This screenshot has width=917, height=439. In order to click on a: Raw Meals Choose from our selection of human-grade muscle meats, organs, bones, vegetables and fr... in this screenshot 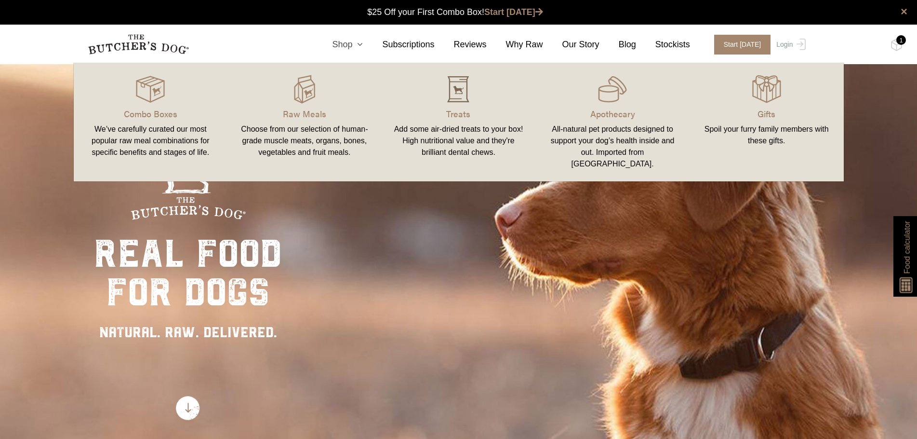, I will do `click(305, 122)`.